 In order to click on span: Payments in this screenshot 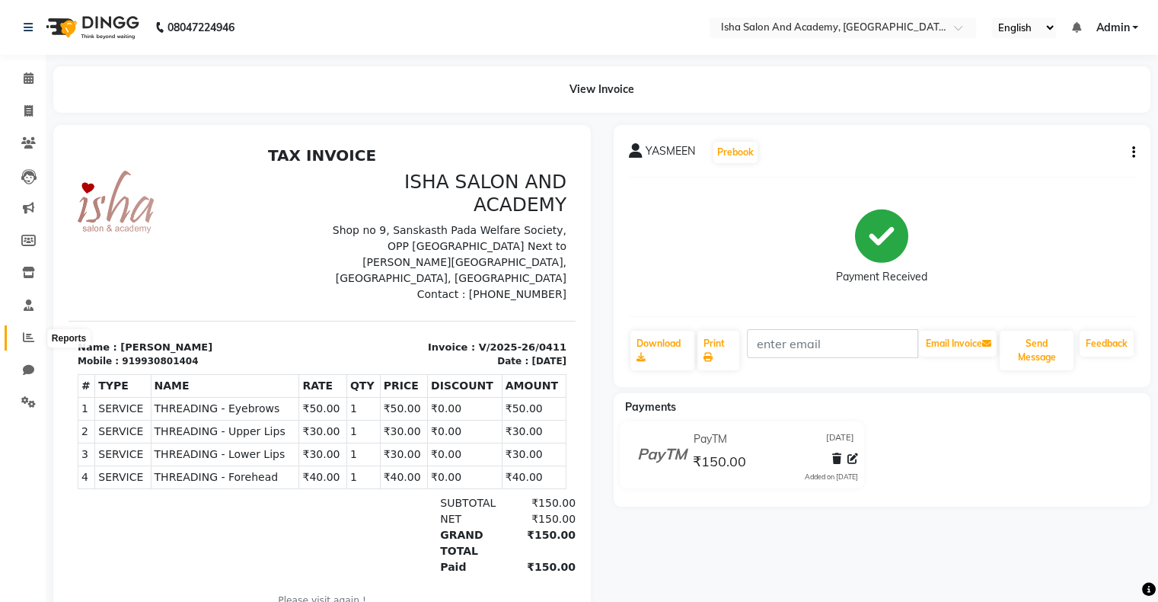, I will do `click(650, 407)`.